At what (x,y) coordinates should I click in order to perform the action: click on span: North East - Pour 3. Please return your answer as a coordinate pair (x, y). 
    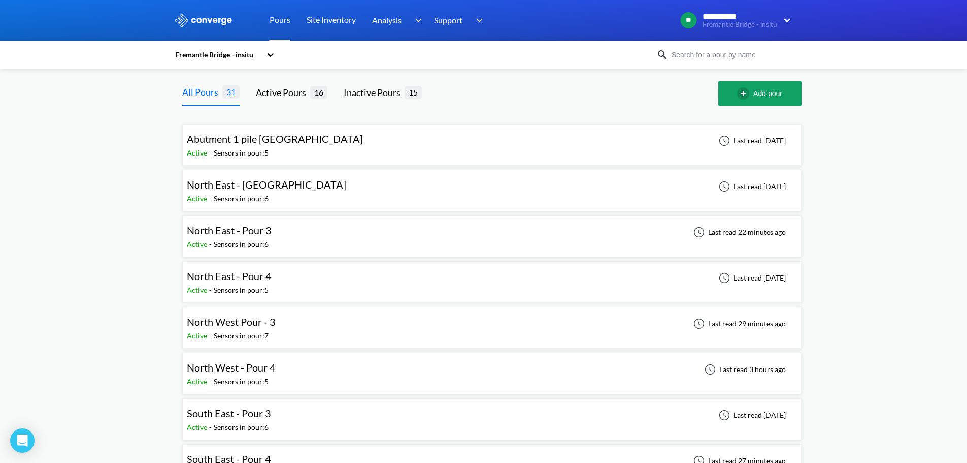
    Looking at the image, I should click on (229, 230).